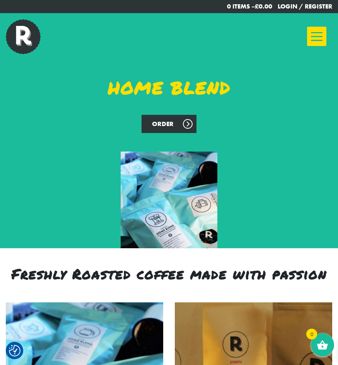 This screenshot has height=365, width=338. What do you see at coordinates (169, 273) in the screenshot?
I see `h2: Freshly Roasted coffee made with passion` at bounding box center [169, 273].